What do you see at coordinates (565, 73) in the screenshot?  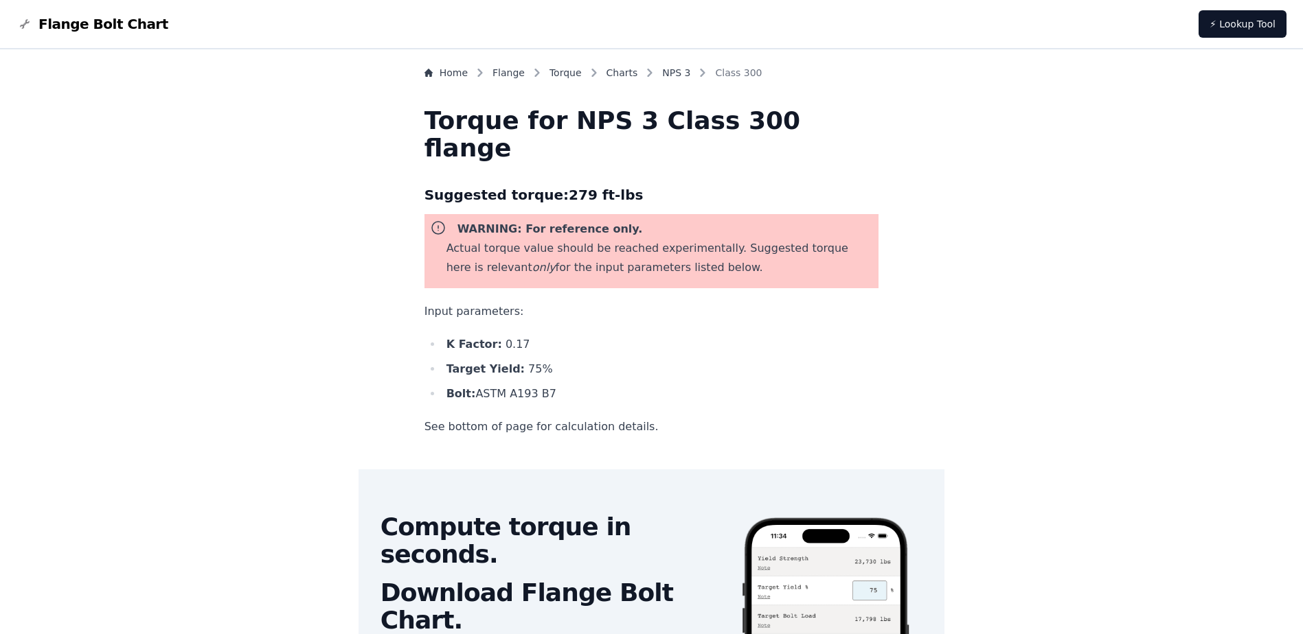 I see `a: Torque` at bounding box center [565, 73].